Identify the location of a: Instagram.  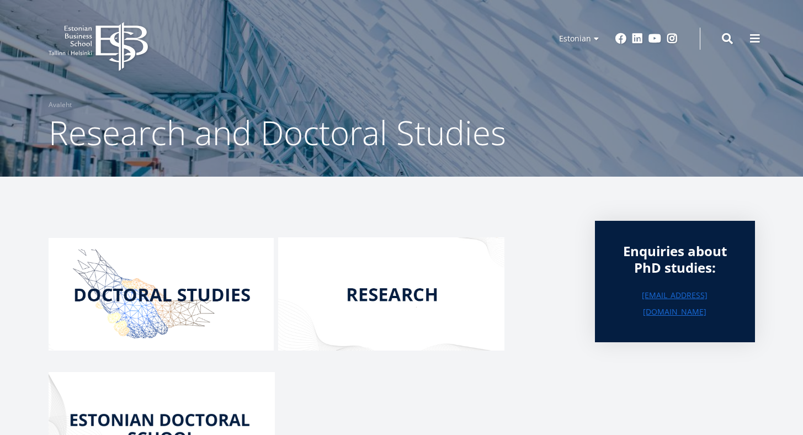
(672, 39).